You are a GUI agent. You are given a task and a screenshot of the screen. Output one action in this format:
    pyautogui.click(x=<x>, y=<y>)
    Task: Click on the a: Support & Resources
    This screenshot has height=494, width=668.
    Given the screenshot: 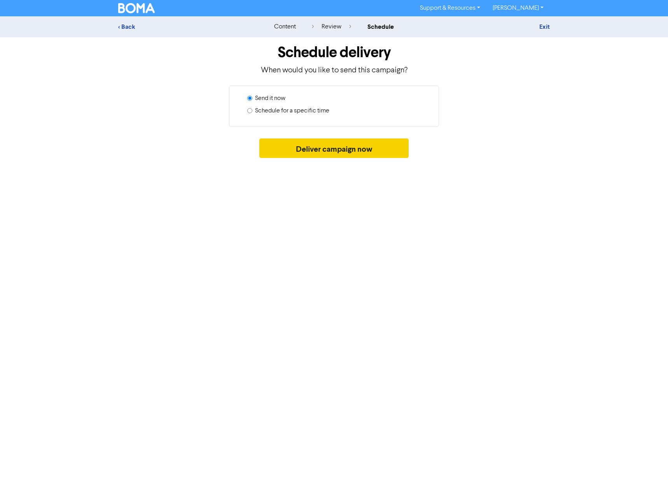 What is the action you would take?
    pyautogui.click(x=450, y=8)
    